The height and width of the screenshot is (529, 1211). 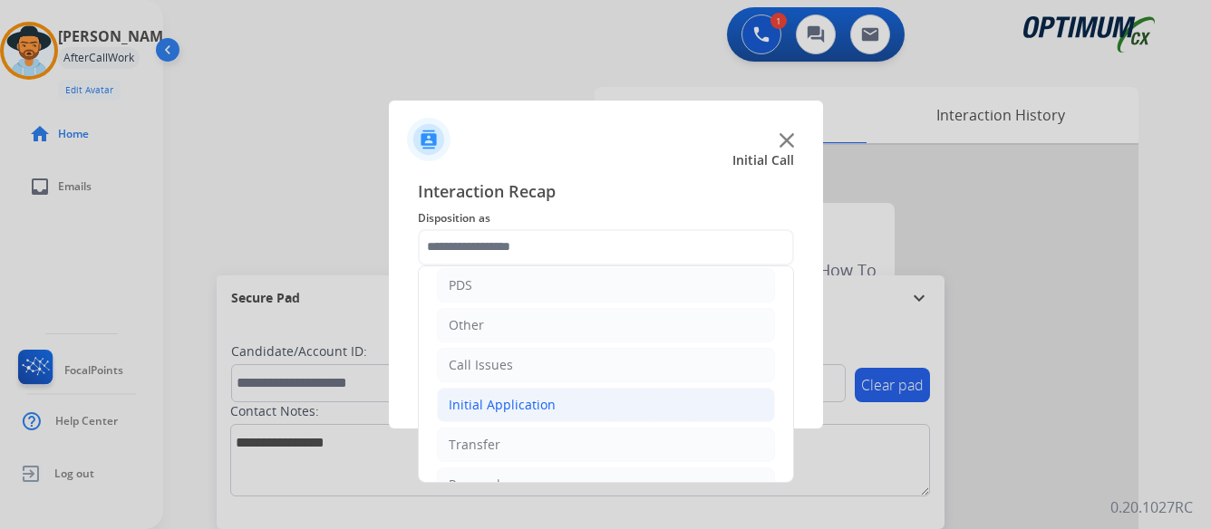 What do you see at coordinates (605, 193) in the screenshot?
I see `span: Interaction Recap` at bounding box center [605, 193].